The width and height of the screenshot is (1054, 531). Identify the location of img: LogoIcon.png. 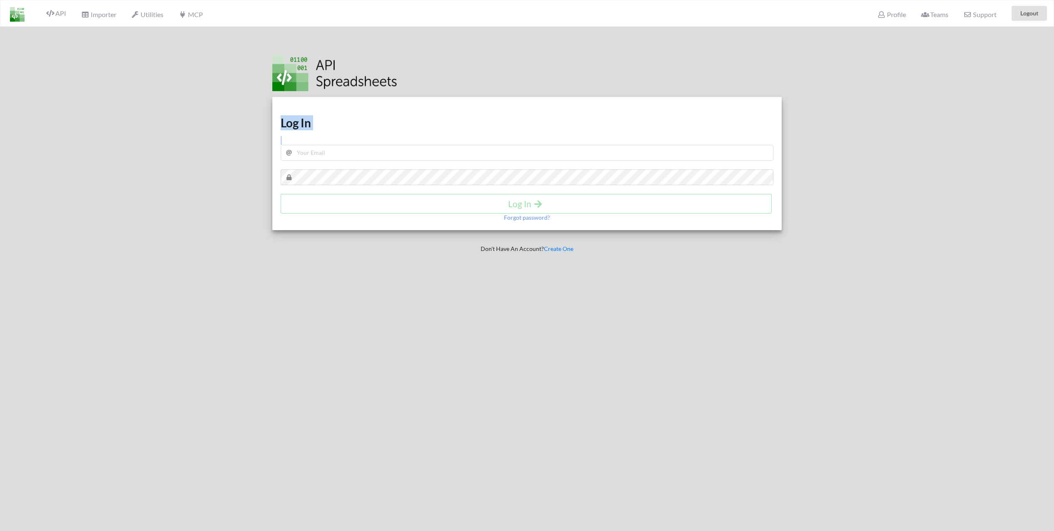
(17, 14).